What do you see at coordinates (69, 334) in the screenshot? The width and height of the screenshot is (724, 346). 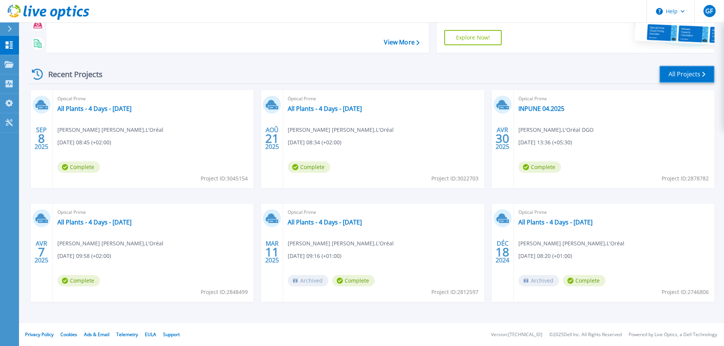 I see `a: Cookies` at bounding box center [69, 334].